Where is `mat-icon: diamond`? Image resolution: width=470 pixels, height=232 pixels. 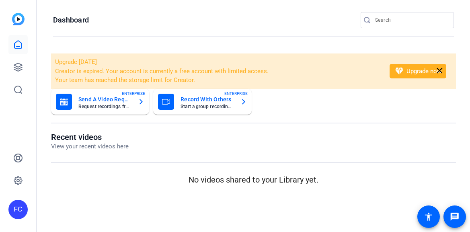
mat-icon: diamond is located at coordinates (399, 71).